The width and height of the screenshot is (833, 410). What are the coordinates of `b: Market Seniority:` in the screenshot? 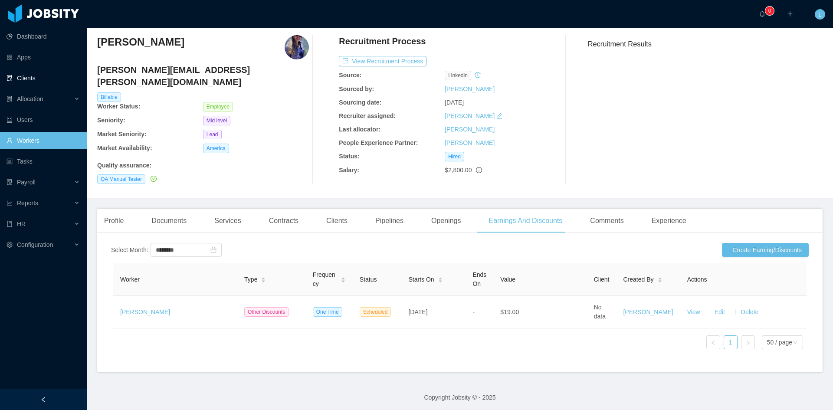 It's located at (122, 134).